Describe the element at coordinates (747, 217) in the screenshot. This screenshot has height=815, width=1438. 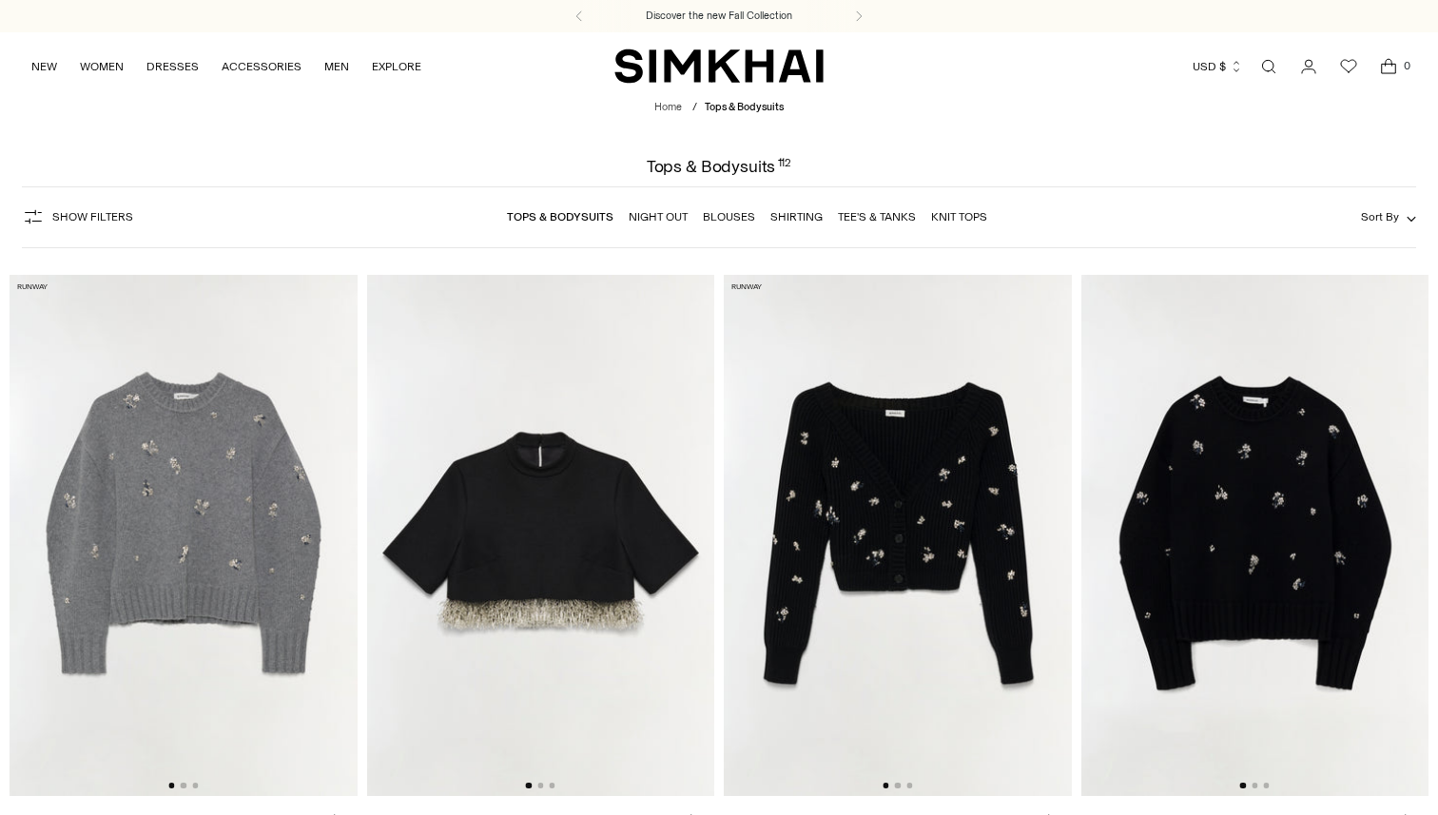
I see `nav: Linked collections` at that location.